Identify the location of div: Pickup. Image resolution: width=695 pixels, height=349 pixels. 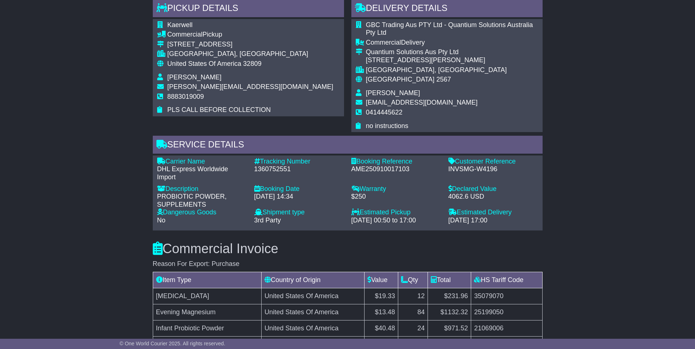
(250, 35).